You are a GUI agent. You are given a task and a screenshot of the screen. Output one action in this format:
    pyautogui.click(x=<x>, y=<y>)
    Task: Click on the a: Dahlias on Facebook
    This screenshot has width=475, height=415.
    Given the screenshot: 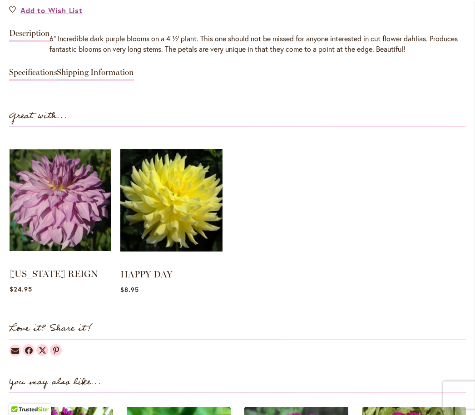 What is the action you would take?
    pyautogui.click(x=29, y=350)
    